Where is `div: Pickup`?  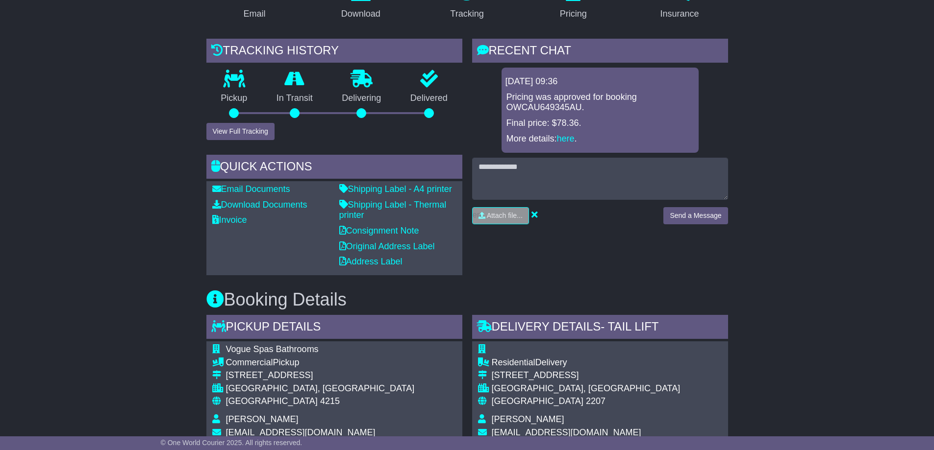 div: Pickup is located at coordinates (320, 363).